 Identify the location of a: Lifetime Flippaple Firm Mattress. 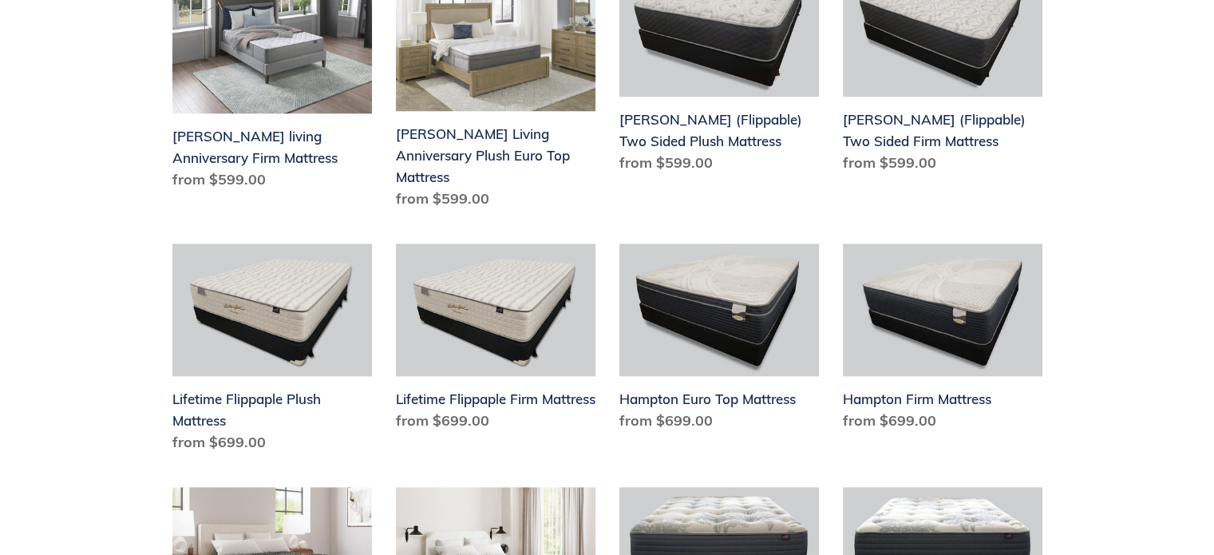
(495, 341).